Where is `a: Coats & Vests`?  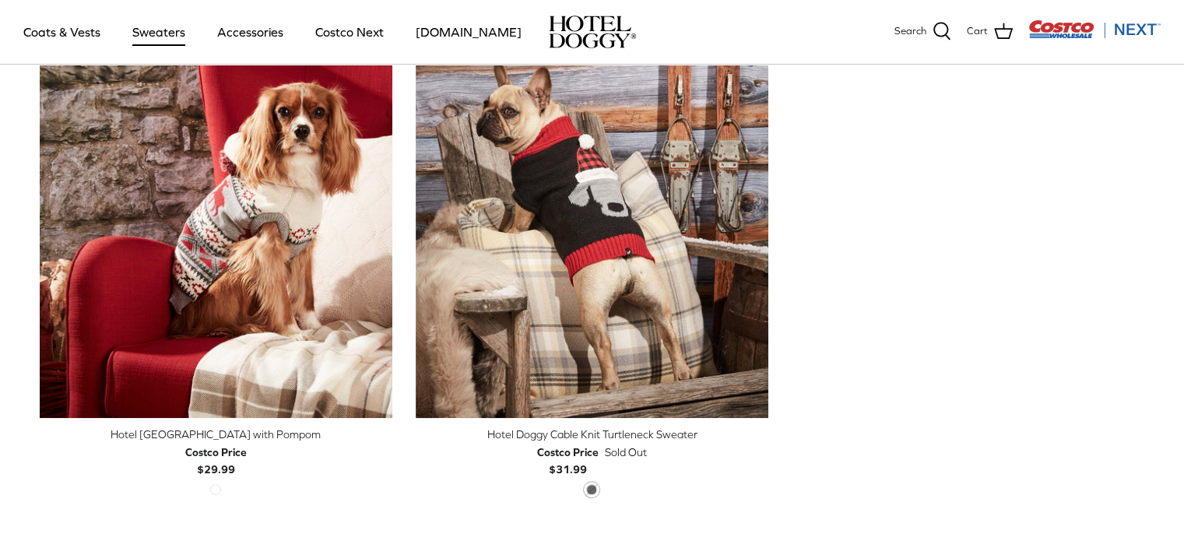
a: Coats & Vests is located at coordinates (62, 32).